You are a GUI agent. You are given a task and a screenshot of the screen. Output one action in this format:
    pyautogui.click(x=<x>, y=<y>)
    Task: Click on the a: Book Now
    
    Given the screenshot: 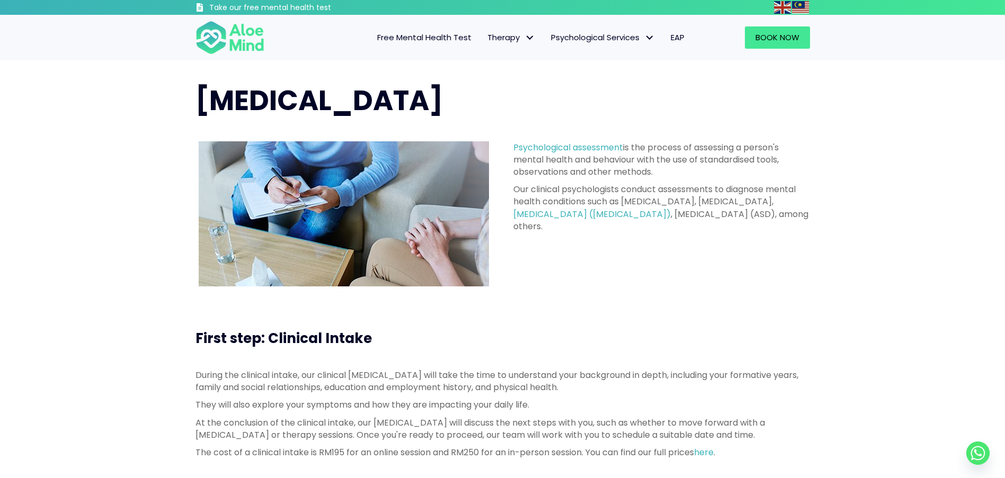 What is the action you would take?
    pyautogui.click(x=777, y=38)
    